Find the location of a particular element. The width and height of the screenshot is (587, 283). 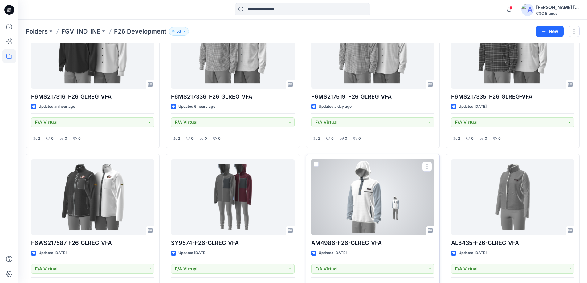

a: F6MS217335_F26_GLREG-VFA is located at coordinates (512, 51).